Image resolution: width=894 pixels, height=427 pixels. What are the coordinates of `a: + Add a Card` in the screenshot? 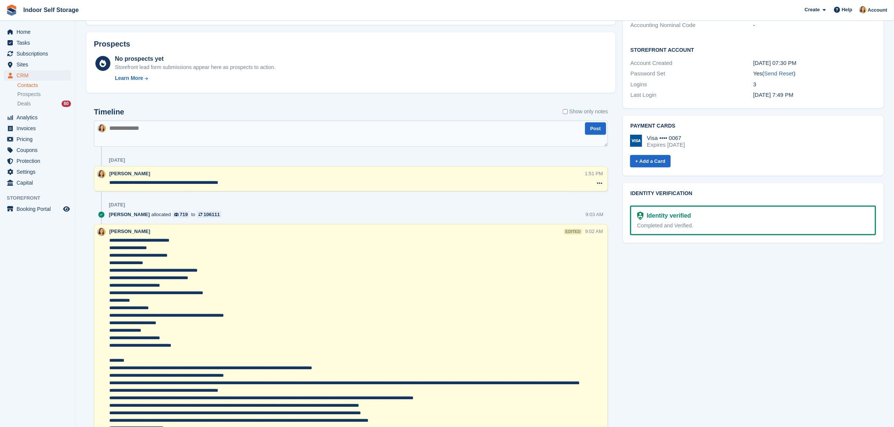 It's located at (650, 161).